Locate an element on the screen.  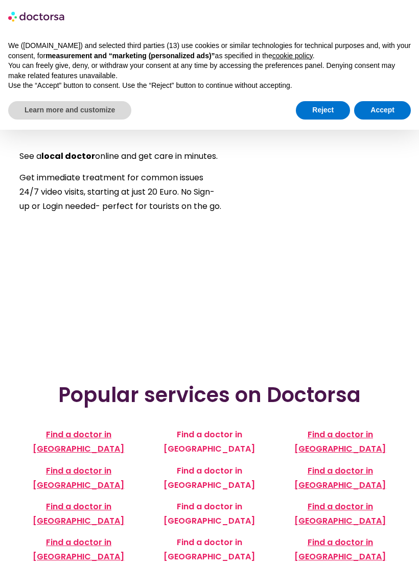
button: Learn more and customize is located at coordinates (70, 110).